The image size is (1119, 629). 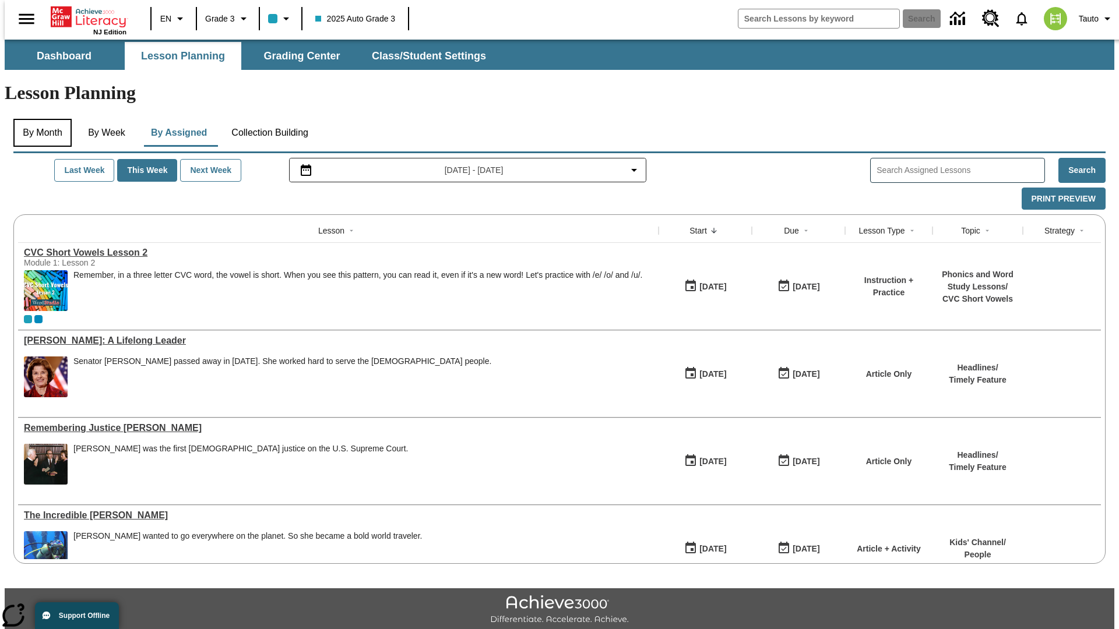 What do you see at coordinates (355, 19) in the screenshot?
I see `span: 2025 Auto Grade 3` at bounding box center [355, 19].